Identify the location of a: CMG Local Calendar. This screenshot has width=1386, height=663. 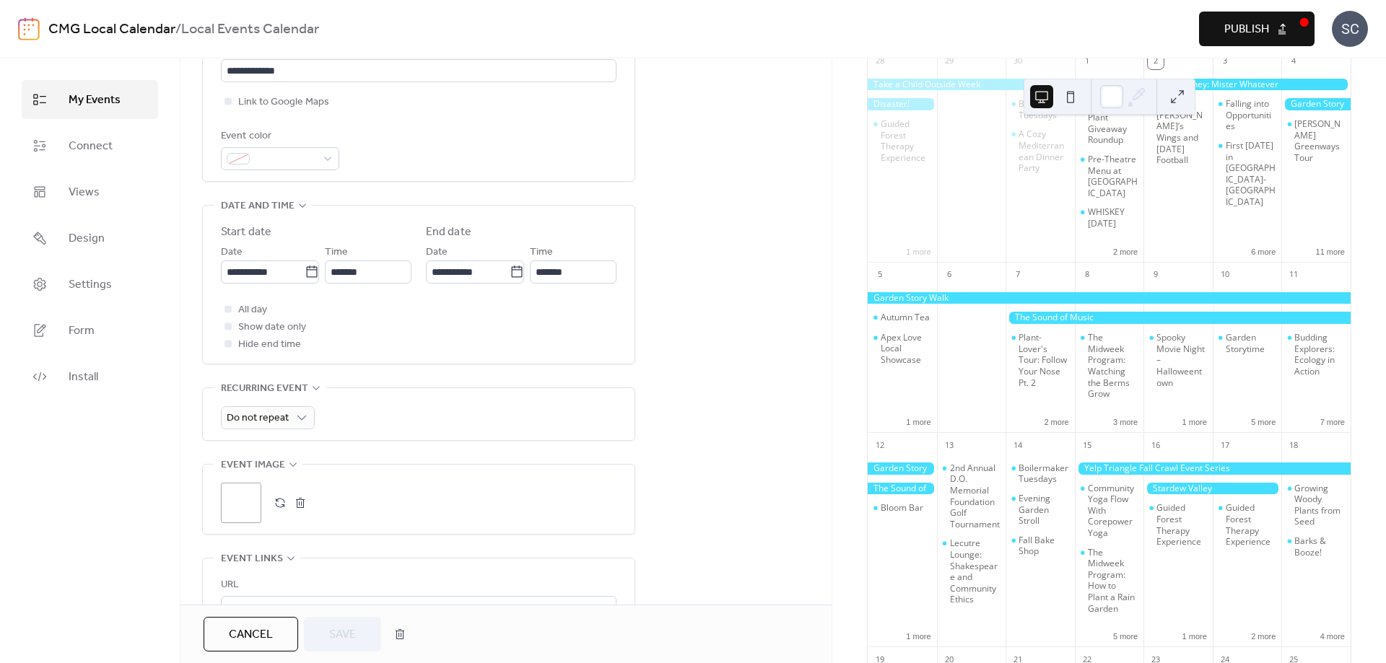
(112, 30).